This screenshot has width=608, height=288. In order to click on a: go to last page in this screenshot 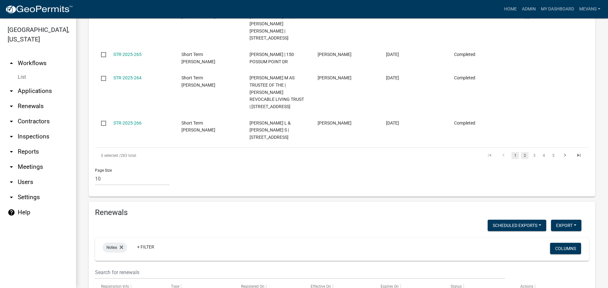, I will do `click(579, 156)`.